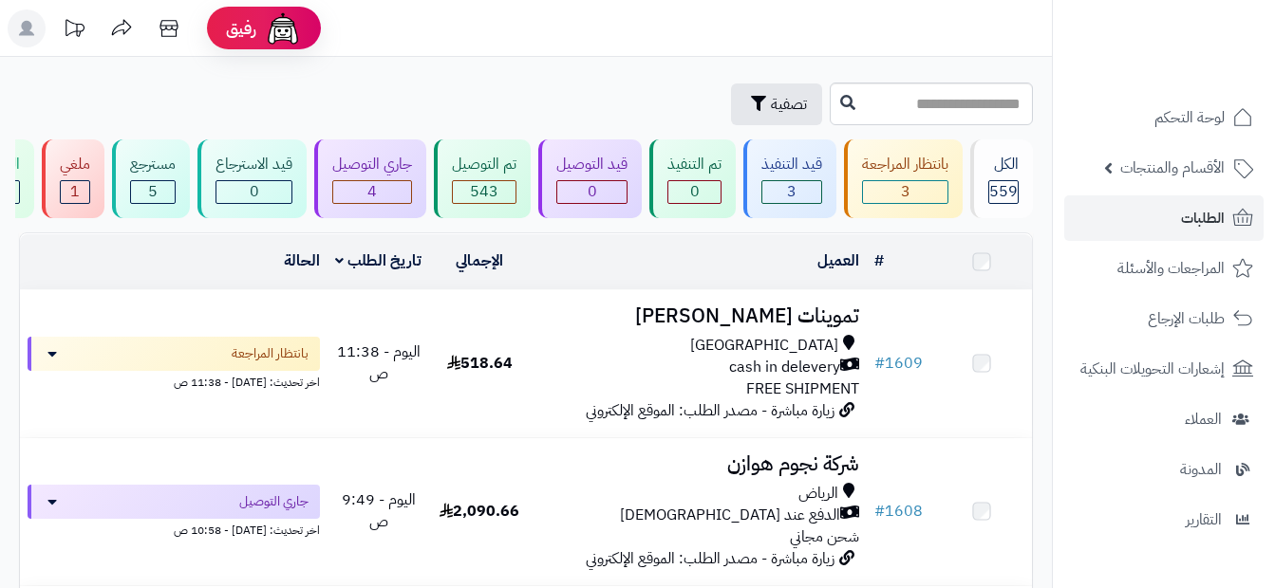 This screenshot has width=1275, height=588. I want to click on span: بانتظار المراجعة, so click(270, 354).